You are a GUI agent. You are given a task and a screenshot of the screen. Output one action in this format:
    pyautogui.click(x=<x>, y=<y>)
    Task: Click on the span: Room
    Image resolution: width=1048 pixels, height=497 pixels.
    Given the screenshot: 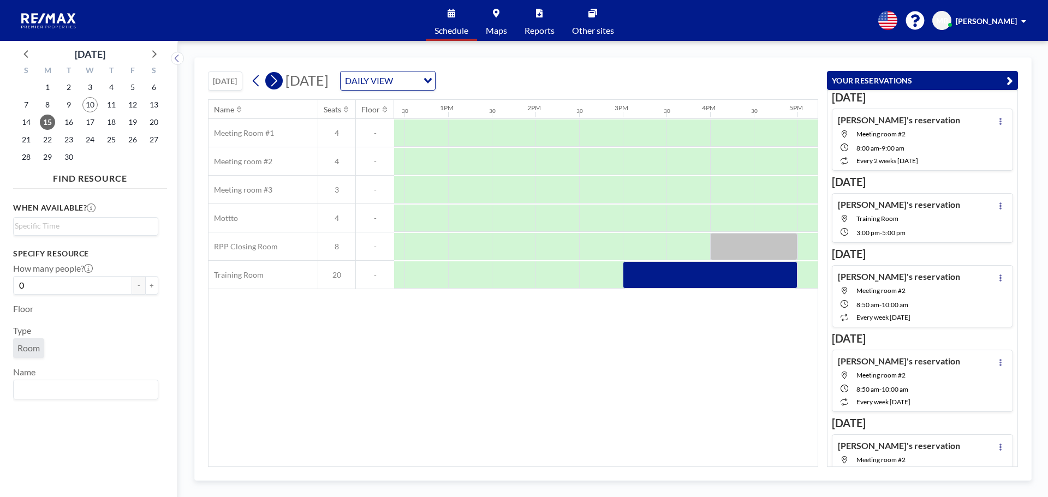 What is the action you would take?
    pyautogui.click(x=28, y=348)
    